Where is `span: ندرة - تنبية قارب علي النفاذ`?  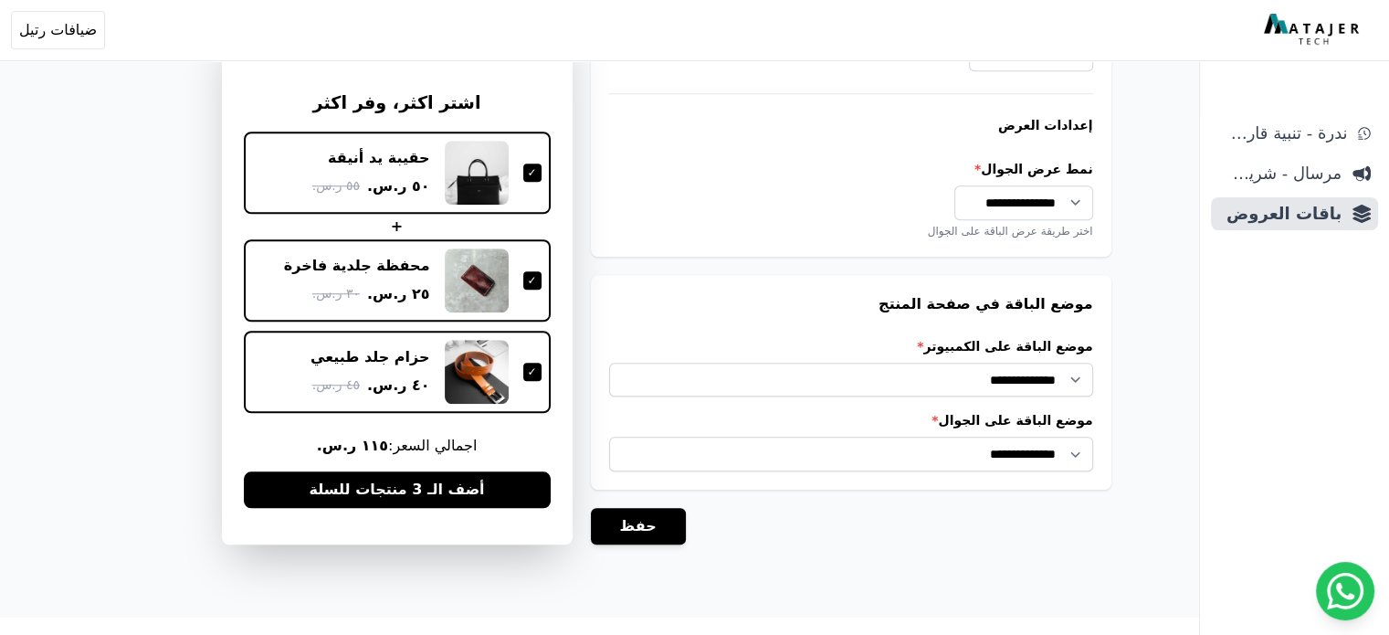
span: ندرة - تنبية قارب علي النفاذ is located at coordinates (1282, 133).